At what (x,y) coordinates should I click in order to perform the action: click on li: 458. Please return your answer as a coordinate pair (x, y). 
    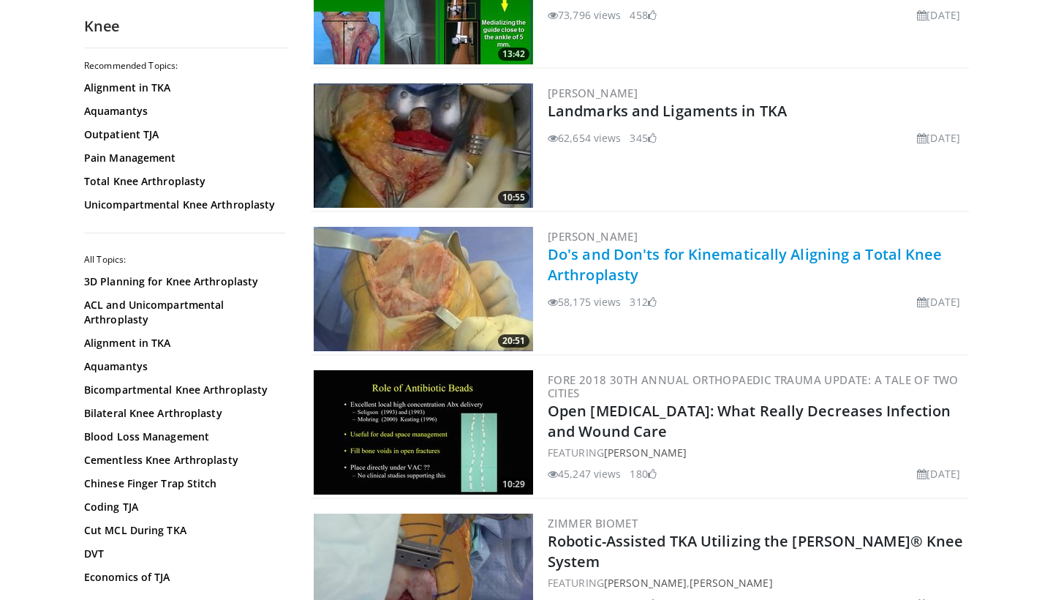
    Looking at the image, I should click on (643, 15).